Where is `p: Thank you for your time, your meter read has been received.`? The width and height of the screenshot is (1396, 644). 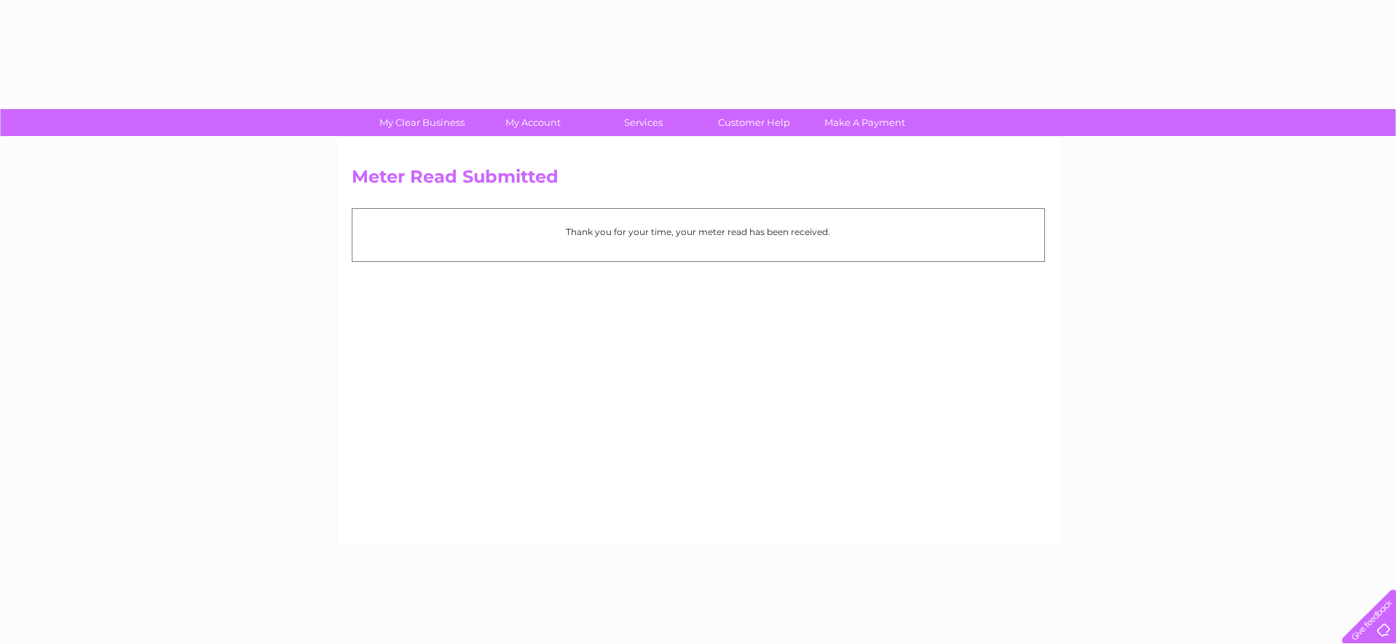 p: Thank you for your time, your meter read has been received. is located at coordinates (698, 232).